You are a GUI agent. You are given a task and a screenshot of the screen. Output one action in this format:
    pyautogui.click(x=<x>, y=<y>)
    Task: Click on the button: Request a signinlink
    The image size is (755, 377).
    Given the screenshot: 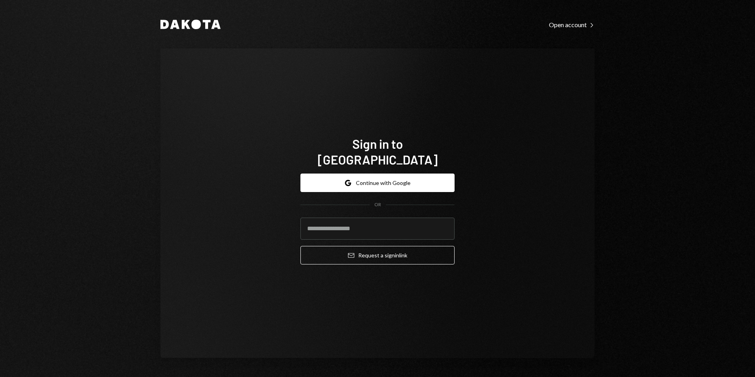 What is the action you would take?
    pyautogui.click(x=378, y=255)
    